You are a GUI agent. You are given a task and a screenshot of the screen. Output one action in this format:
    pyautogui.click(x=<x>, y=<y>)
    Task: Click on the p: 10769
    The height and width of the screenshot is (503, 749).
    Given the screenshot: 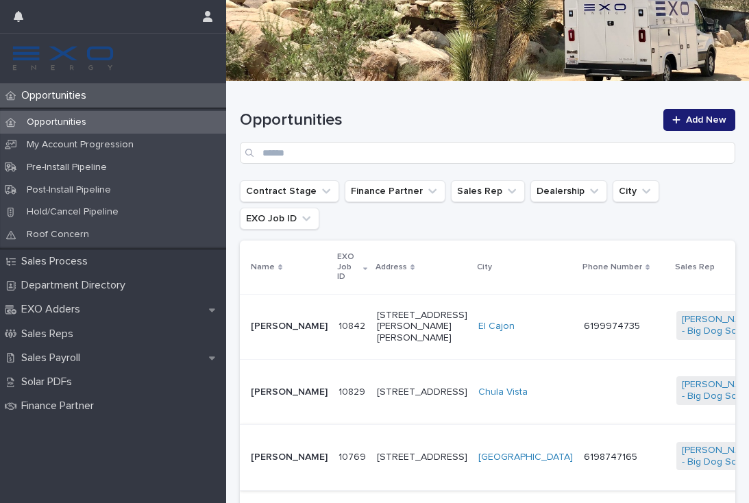 What is the action you would take?
    pyautogui.click(x=354, y=456)
    